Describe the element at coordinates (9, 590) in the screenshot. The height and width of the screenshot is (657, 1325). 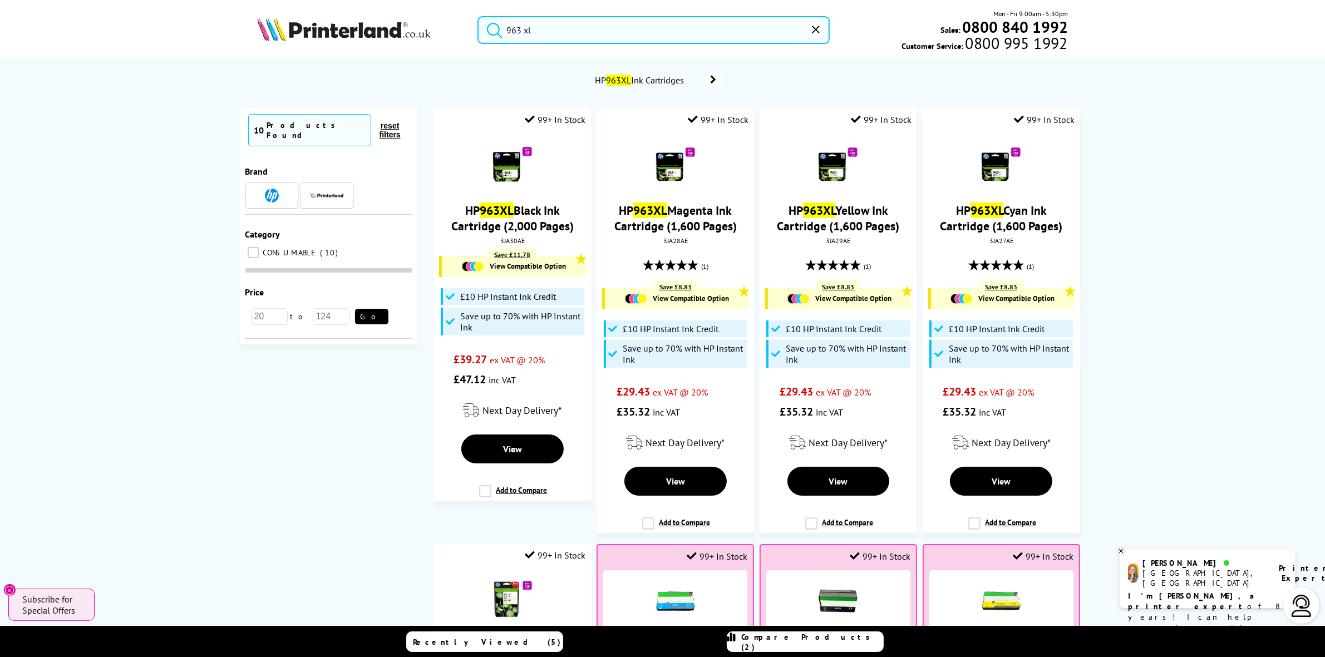
I see `button: Close` at that location.